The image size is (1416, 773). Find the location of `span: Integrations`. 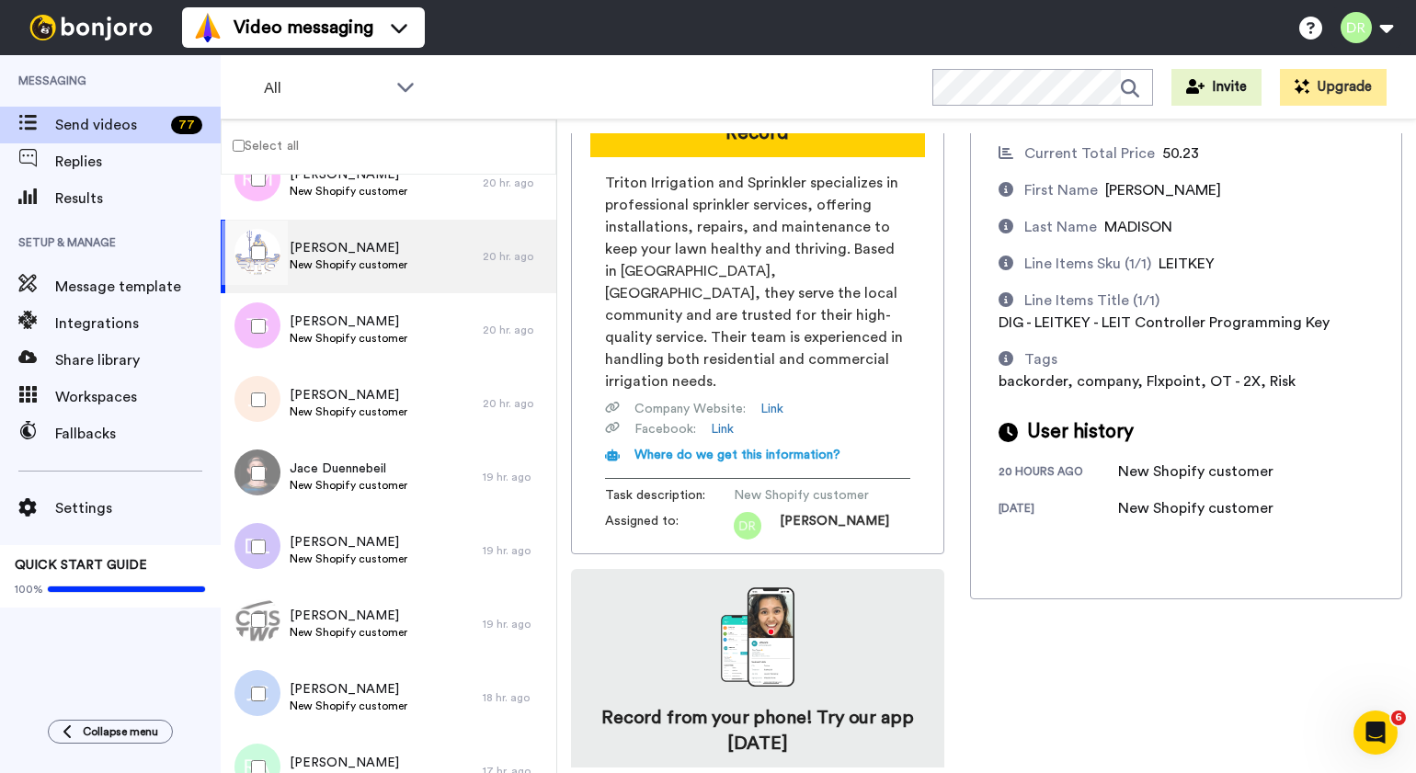

span: Integrations is located at coordinates (138, 324).